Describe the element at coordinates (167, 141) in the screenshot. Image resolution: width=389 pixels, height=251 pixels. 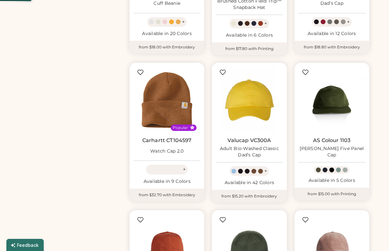
I see `a: Carhartt CT104597` at that location.